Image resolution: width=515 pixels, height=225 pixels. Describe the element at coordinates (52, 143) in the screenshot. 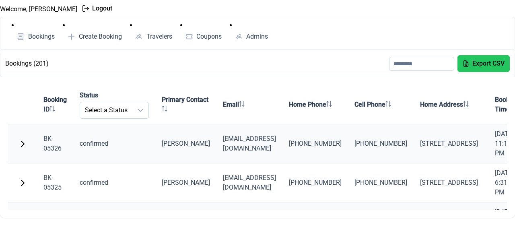

I see `a: BK-05326` at that location.